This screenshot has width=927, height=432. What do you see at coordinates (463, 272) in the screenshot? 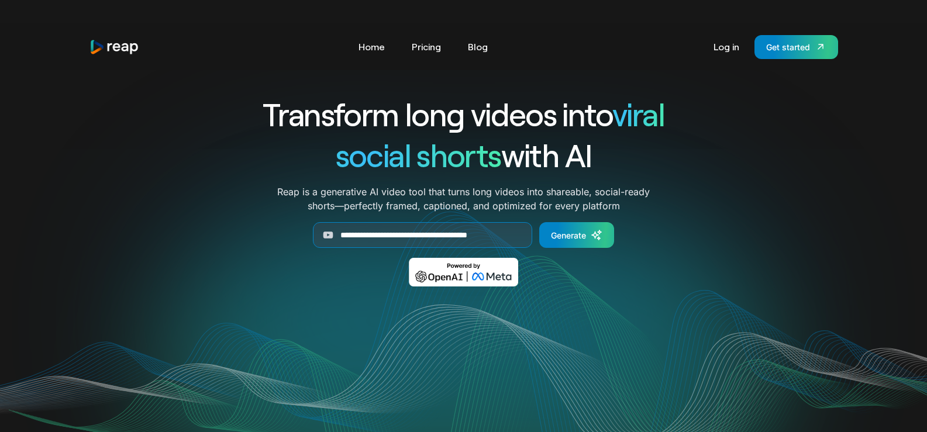
I see `img: Powered by OpenAI & Meta` at bounding box center [463, 272].